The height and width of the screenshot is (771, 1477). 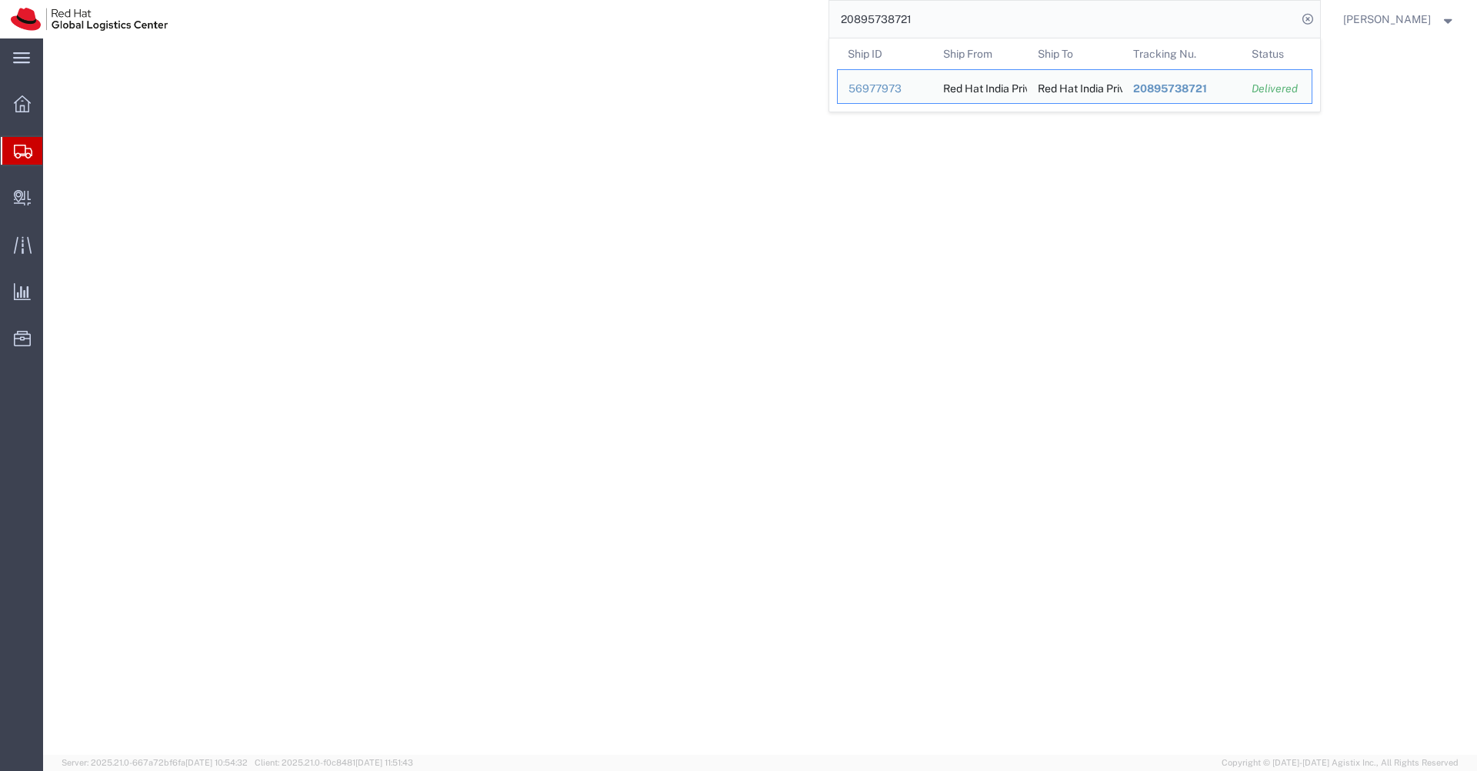 What do you see at coordinates (1063, 19) in the screenshot?
I see `input: Search for shipment number, reference number` at bounding box center [1063, 19].